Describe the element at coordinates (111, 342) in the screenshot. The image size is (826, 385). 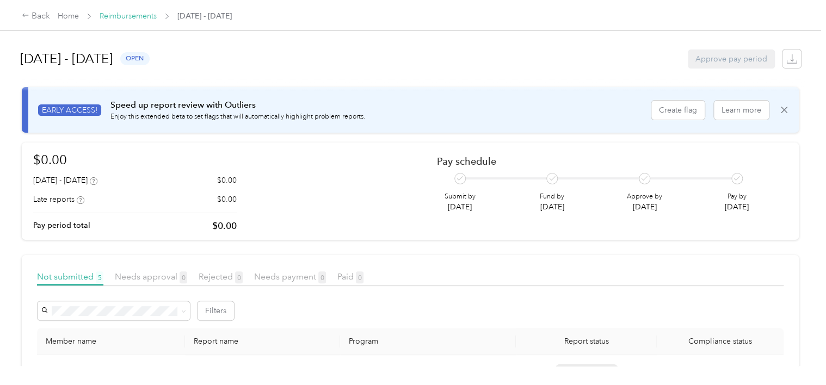
I see `th: Member name` at that location.